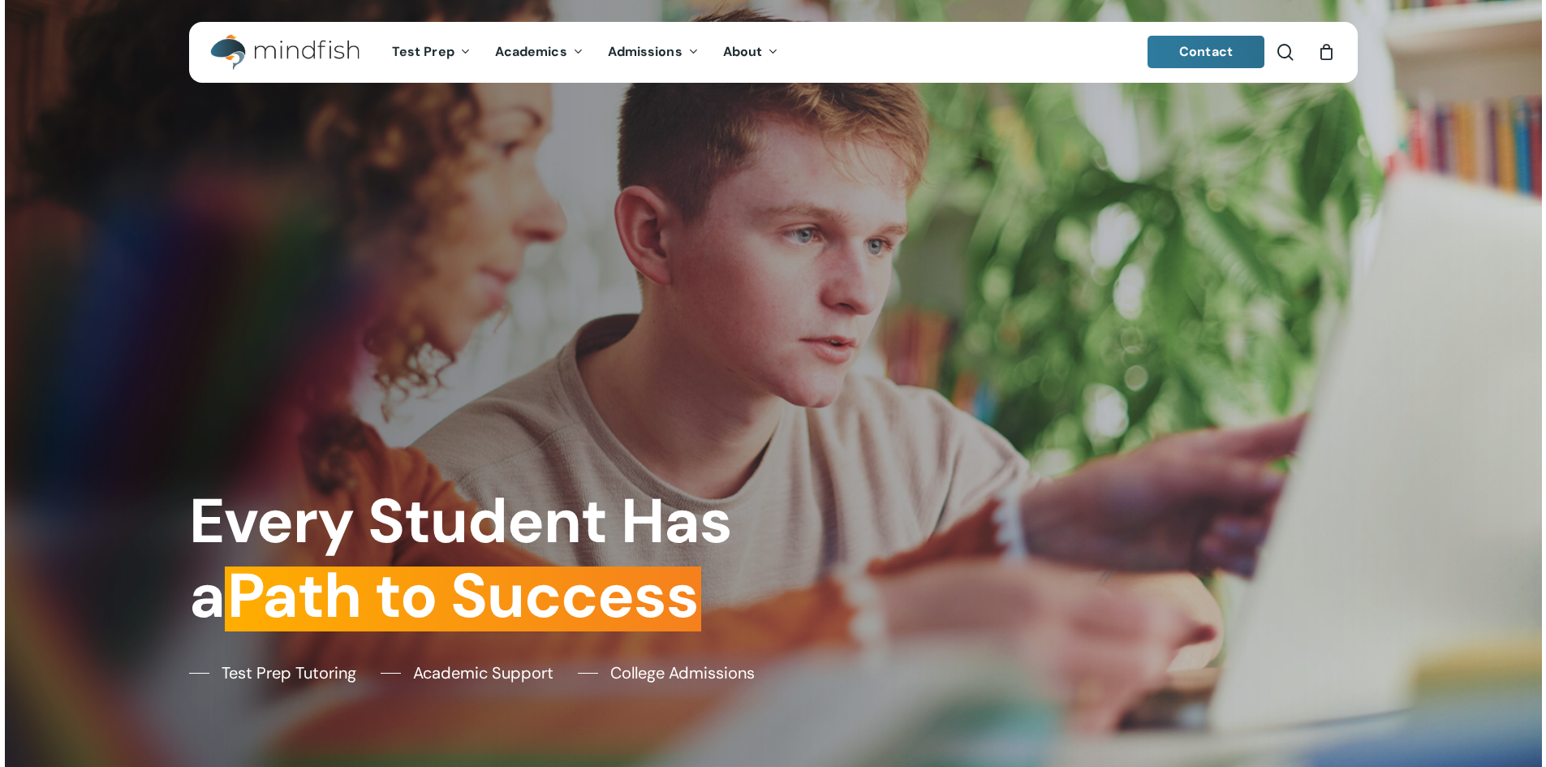 Image resolution: width=1546 pixels, height=767 pixels. I want to click on span: Contact, so click(1206, 51).